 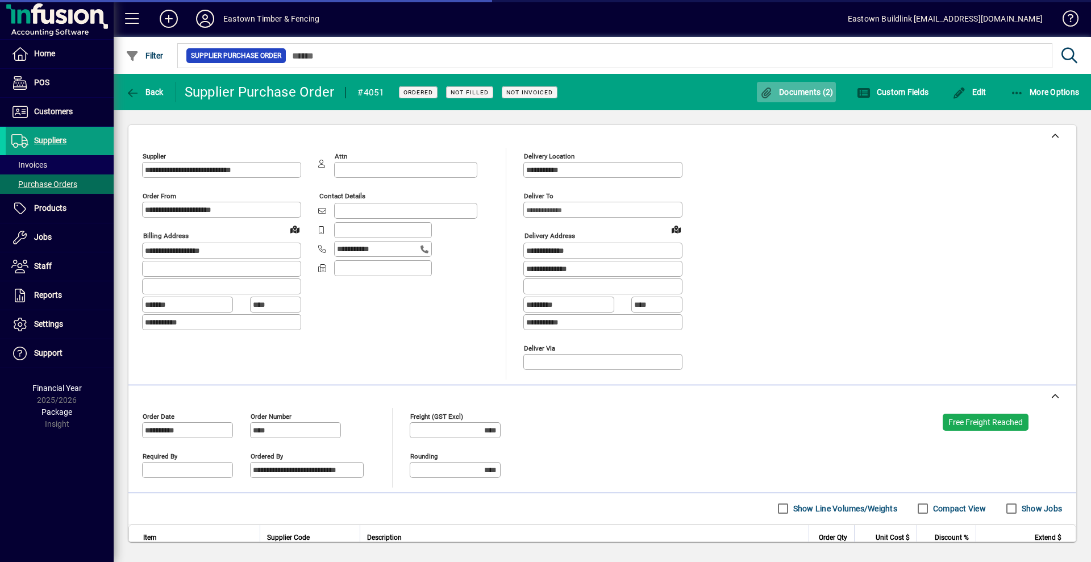 I want to click on a: Staff, so click(x=60, y=267).